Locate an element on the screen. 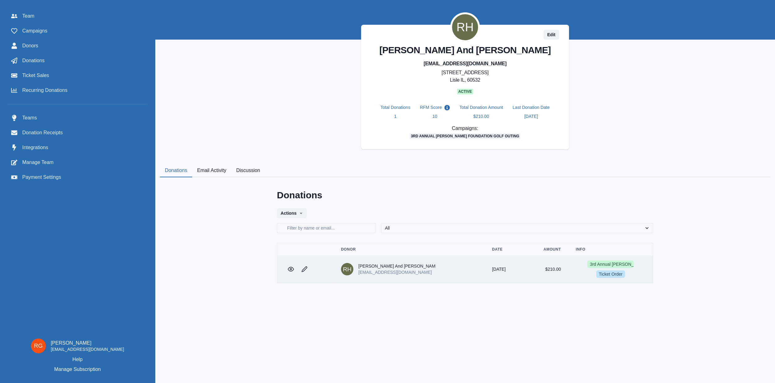 This screenshot has height=383, width=775. a: Help is located at coordinates (77, 360).